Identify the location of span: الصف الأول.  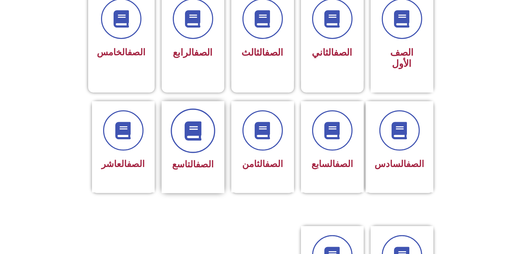
(402, 58).